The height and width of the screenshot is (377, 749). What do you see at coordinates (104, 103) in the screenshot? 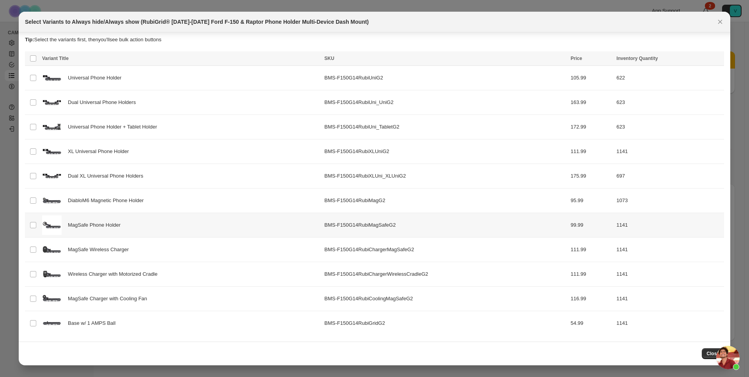
I see `span: Dual Universal Phone Holders` at bounding box center [104, 103].